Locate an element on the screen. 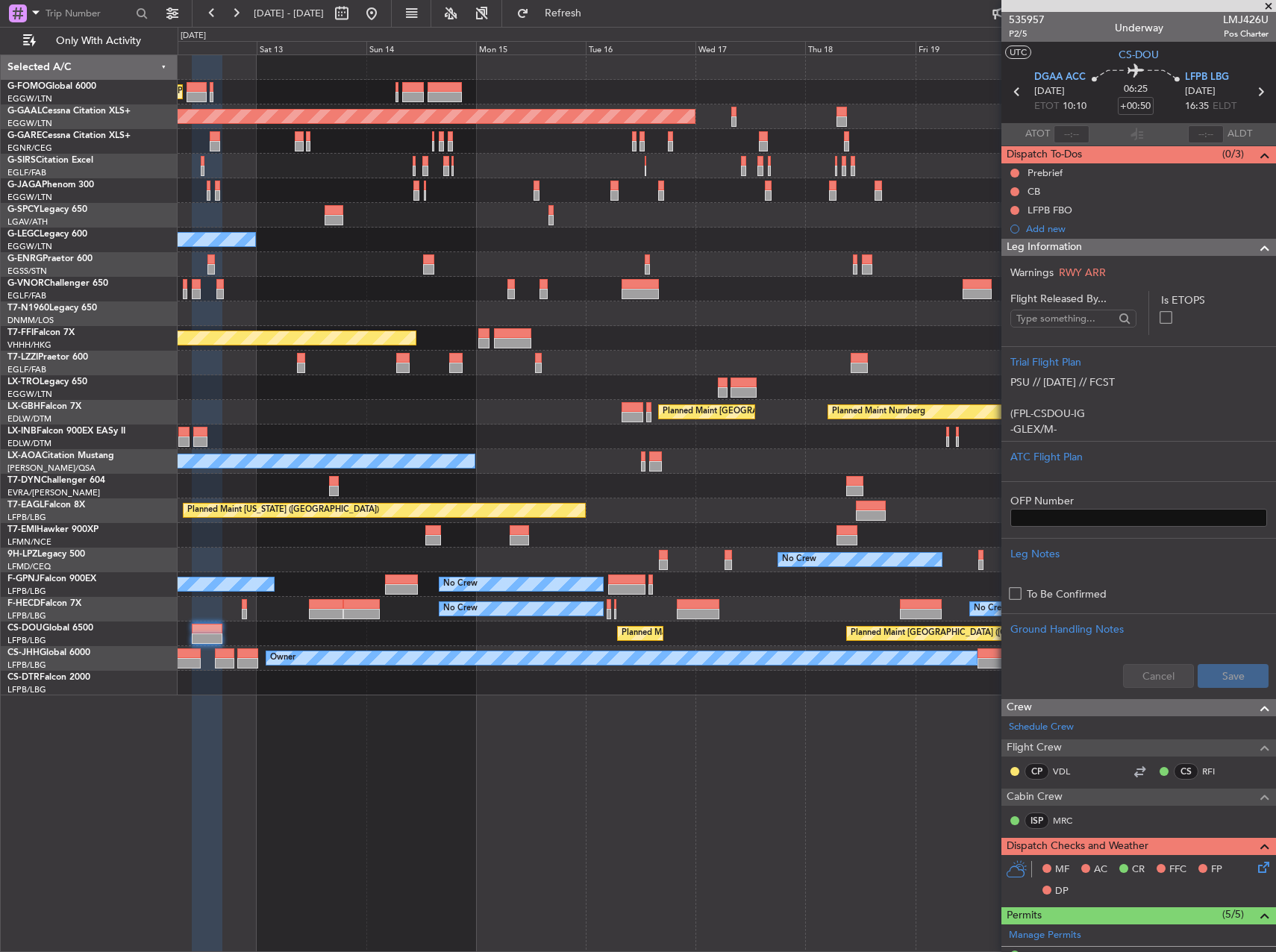  span: LMJ426U is located at coordinates (1246, 19).